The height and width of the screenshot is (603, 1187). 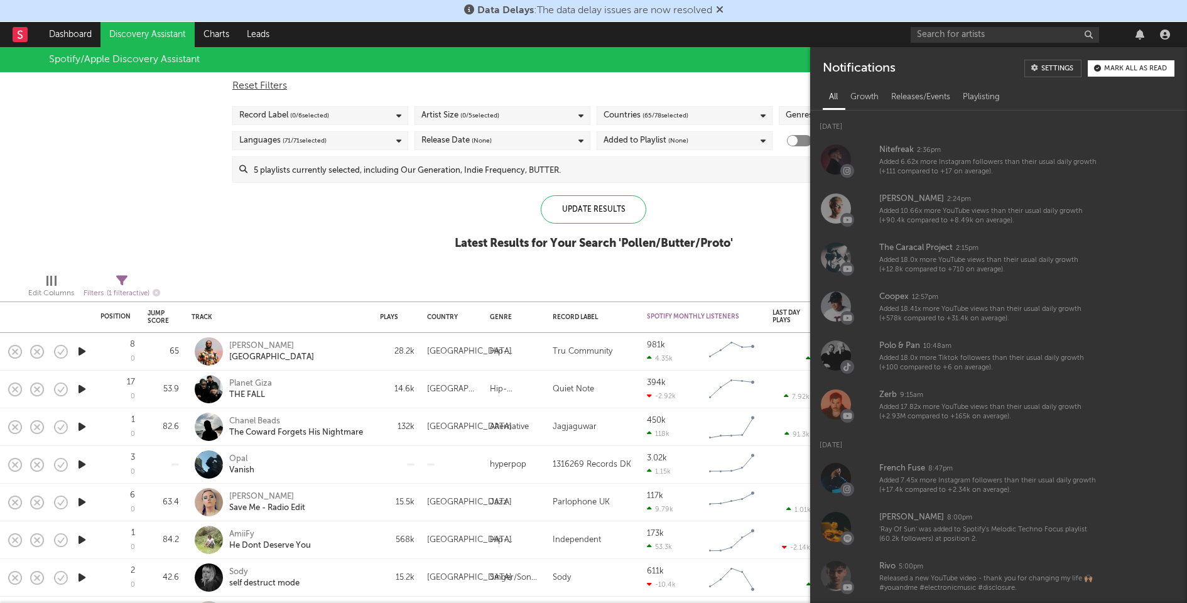 I want to click on div: 9.79k, so click(x=660, y=509).